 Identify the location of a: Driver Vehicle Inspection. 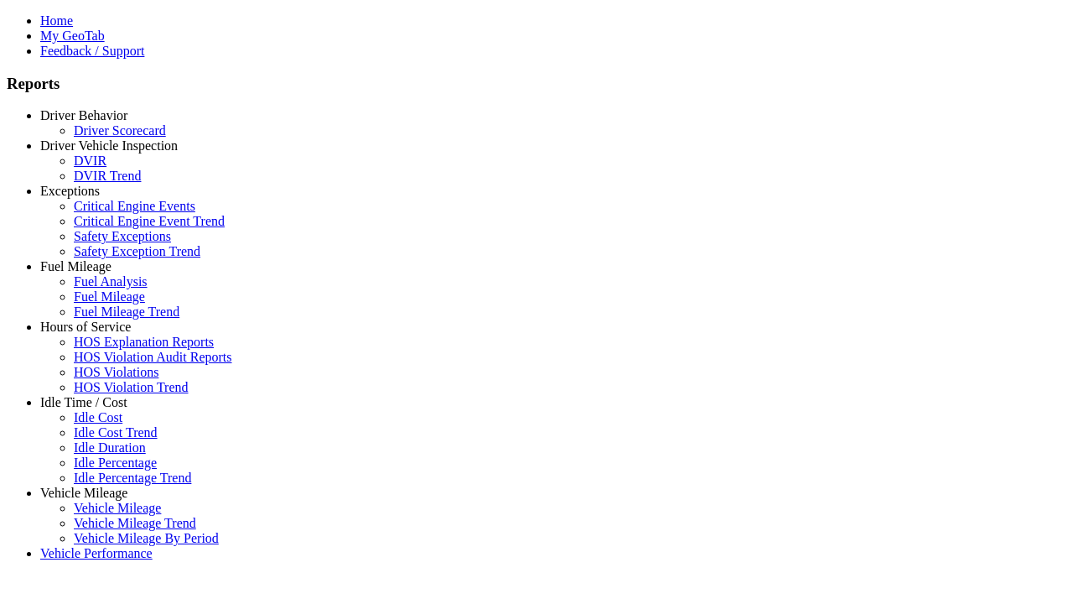
(109, 145).